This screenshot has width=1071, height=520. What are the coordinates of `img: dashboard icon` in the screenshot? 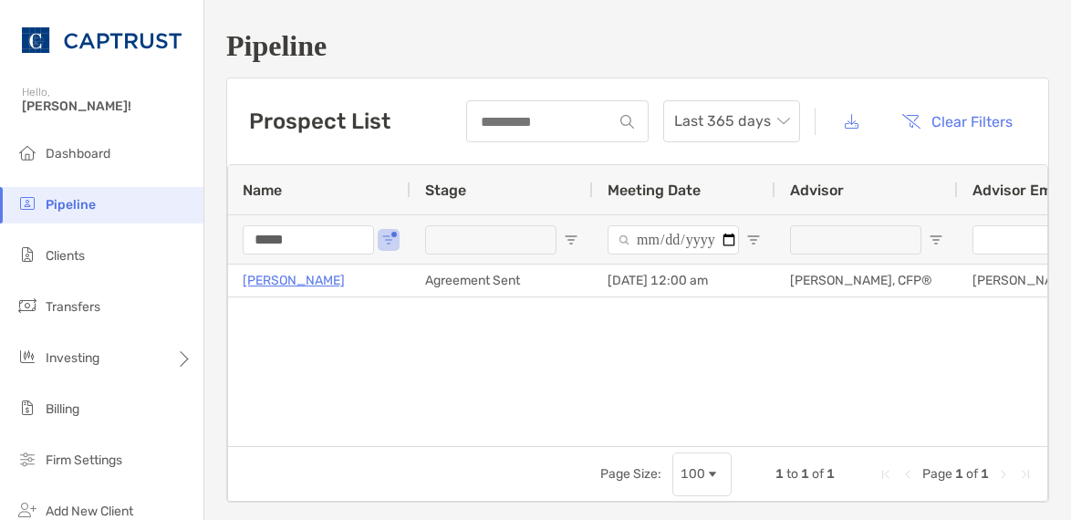 It's located at (27, 152).